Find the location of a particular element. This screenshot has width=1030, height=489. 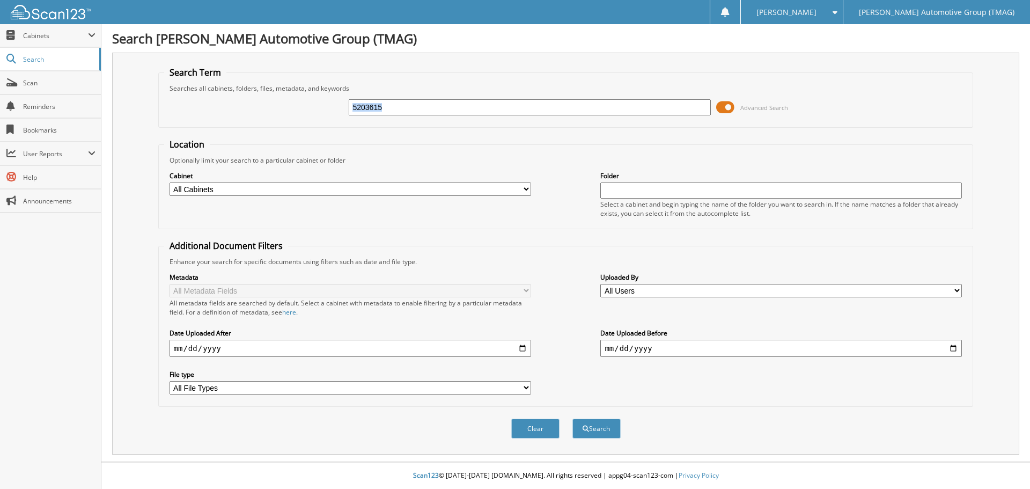

legend: Location is located at coordinates (187, 144).